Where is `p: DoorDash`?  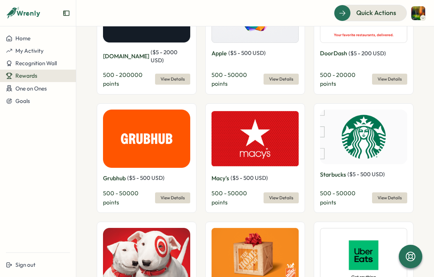
p: DoorDash is located at coordinates (334, 53).